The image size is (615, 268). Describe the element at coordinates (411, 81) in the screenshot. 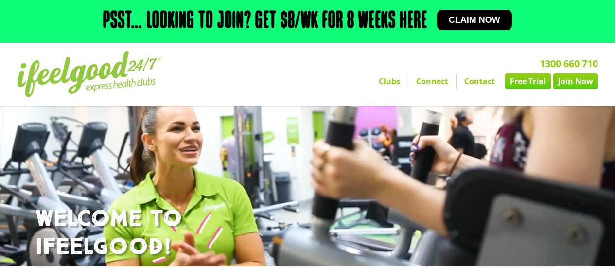

I see `nav: Menu` at that location.